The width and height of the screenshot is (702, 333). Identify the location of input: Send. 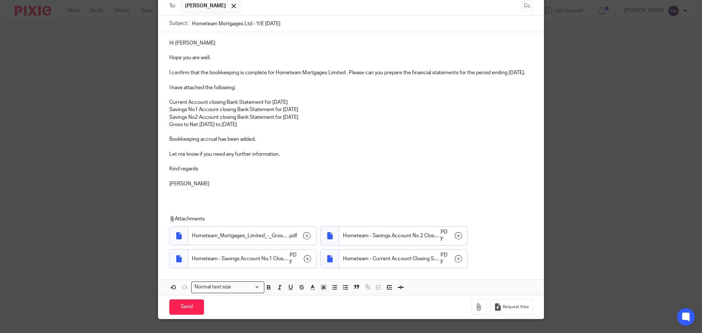
(186, 307).